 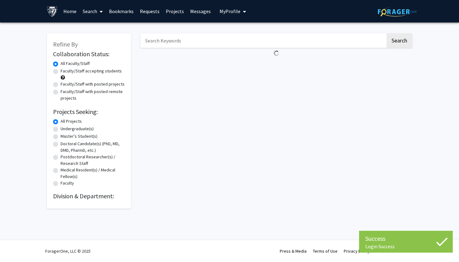 I want to click on nav: Page navigation, so click(x=276, y=66).